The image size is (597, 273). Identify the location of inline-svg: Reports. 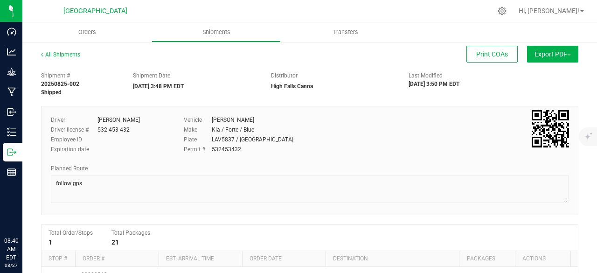
(12, 172).